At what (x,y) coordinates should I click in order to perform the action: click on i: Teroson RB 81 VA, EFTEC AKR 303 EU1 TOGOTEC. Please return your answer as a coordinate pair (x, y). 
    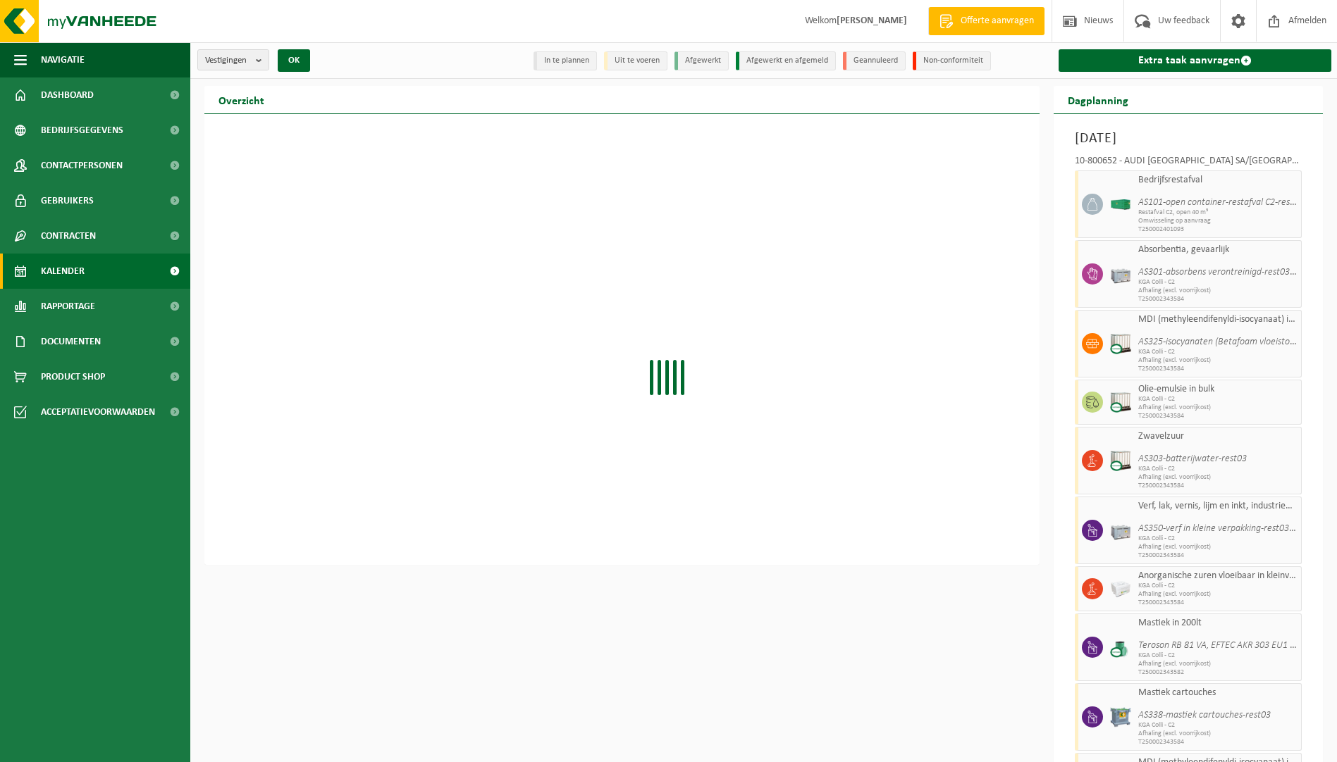
    Looking at the image, I should click on (1233, 645).